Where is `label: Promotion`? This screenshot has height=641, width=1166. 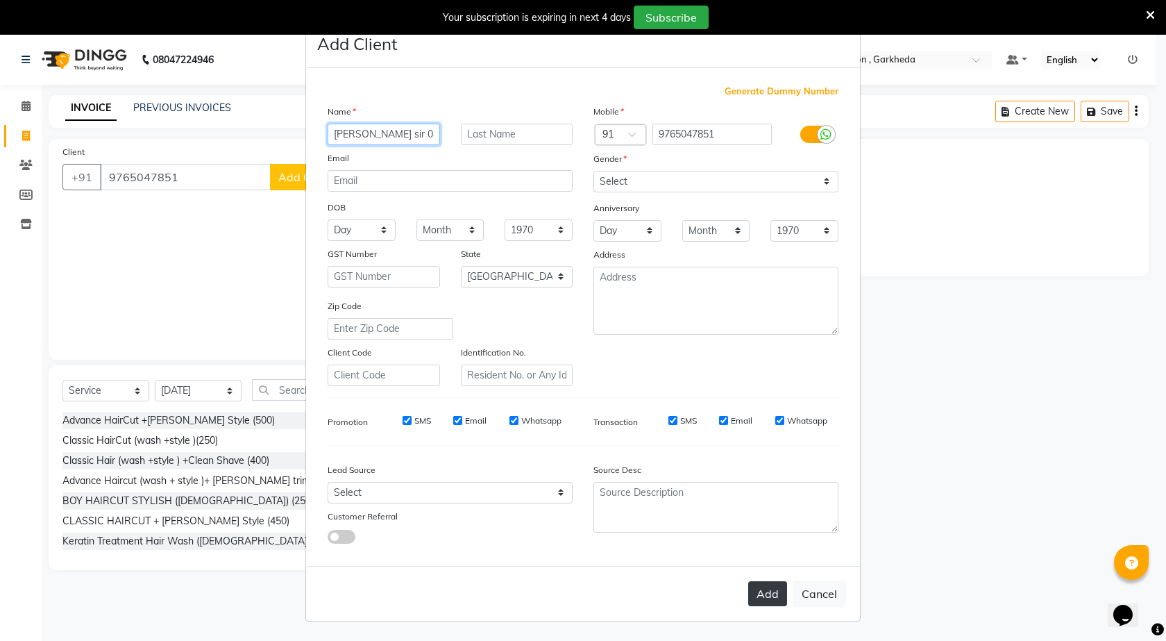
label: Promotion is located at coordinates (348, 422).